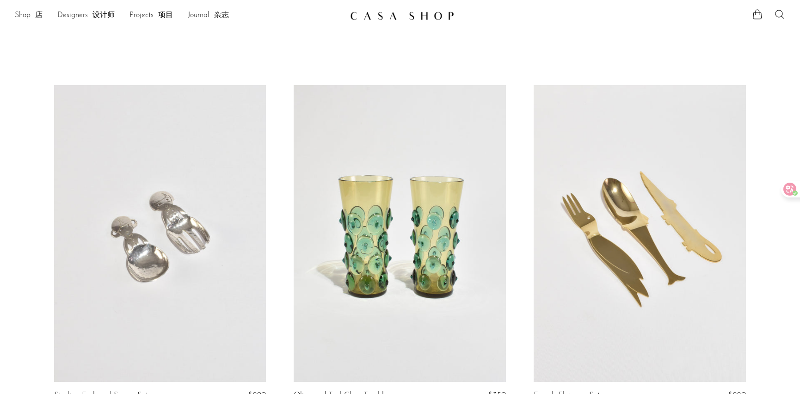  What do you see at coordinates (222, 15) in the screenshot?
I see `font: 杂志` at bounding box center [222, 15].